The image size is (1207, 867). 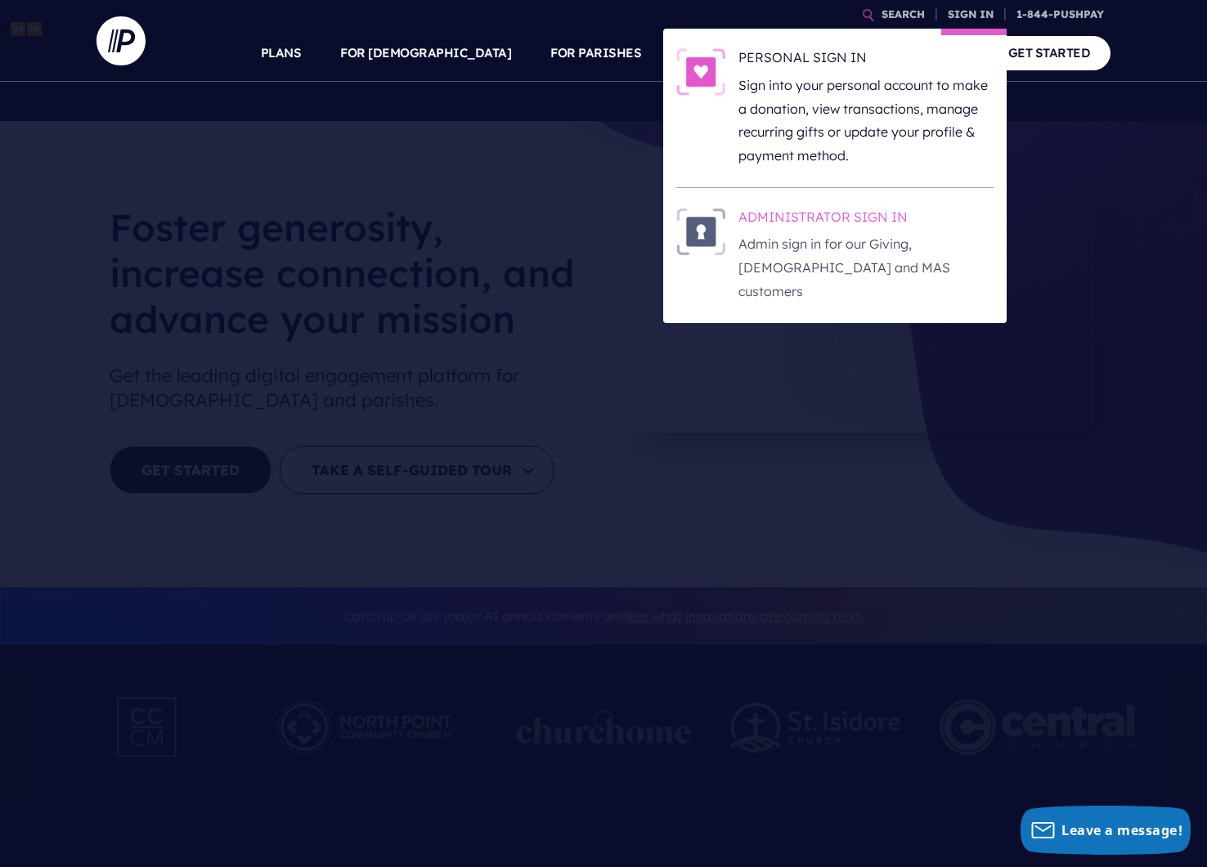 I want to click on h6: PERSONAL SIGN IN, so click(x=866, y=61).